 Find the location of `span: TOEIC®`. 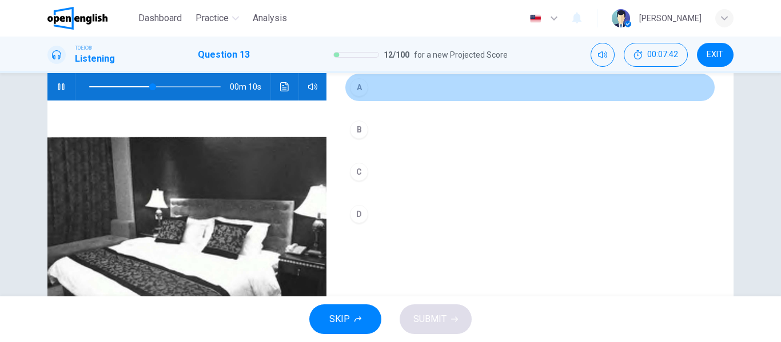

span: TOEIC® is located at coordinates (83, 48).